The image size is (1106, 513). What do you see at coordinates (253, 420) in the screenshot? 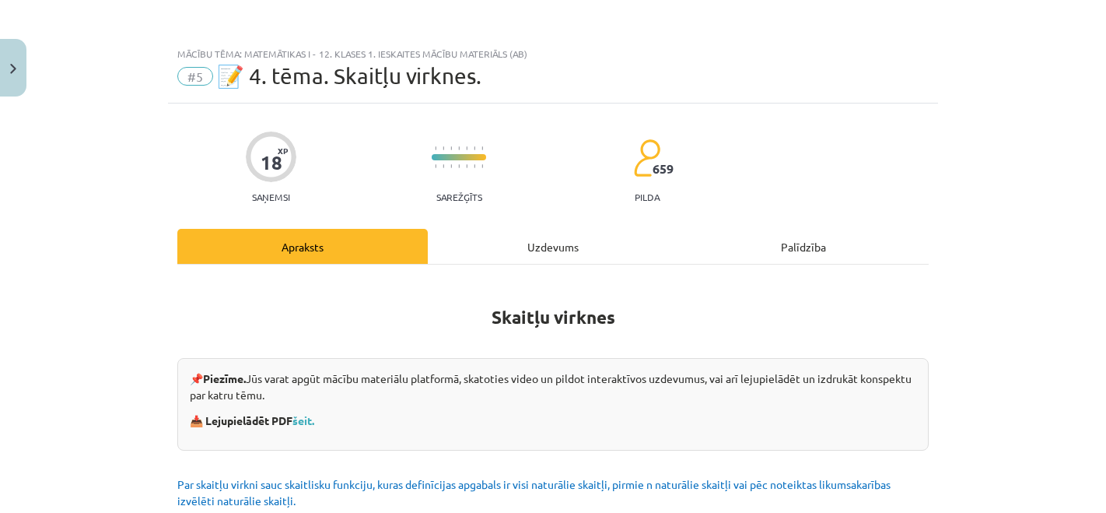
I see `strong: 📥 Lejupielādēt PDF` at bounding box center [253, 420].